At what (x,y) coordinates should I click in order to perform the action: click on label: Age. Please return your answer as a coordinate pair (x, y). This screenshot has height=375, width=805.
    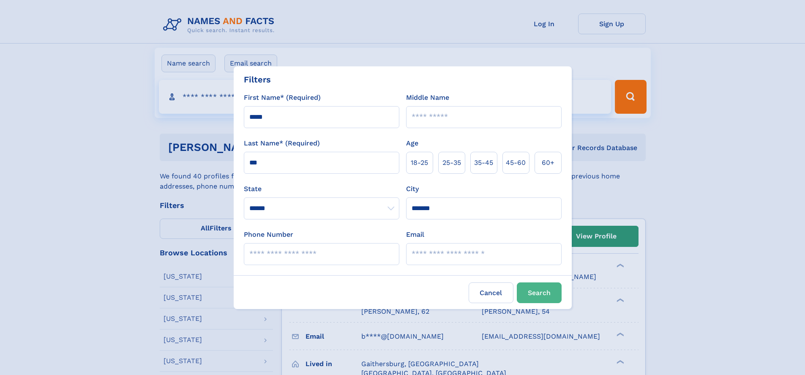
    Looking at the image, I should click on (412, 143).